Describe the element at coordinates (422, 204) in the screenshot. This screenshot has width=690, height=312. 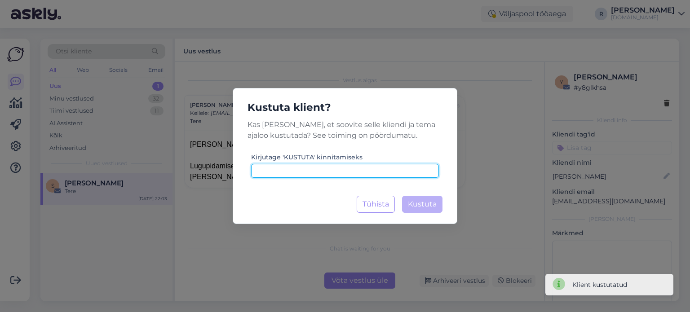
I see `span: Kustuta` at that location.